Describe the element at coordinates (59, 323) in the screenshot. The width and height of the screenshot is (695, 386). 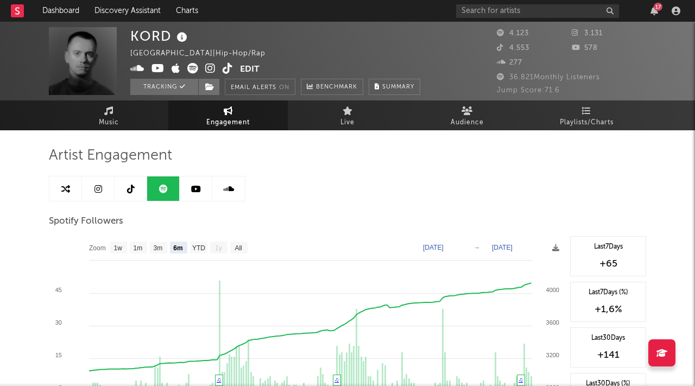
I see `text: 30` at that location.